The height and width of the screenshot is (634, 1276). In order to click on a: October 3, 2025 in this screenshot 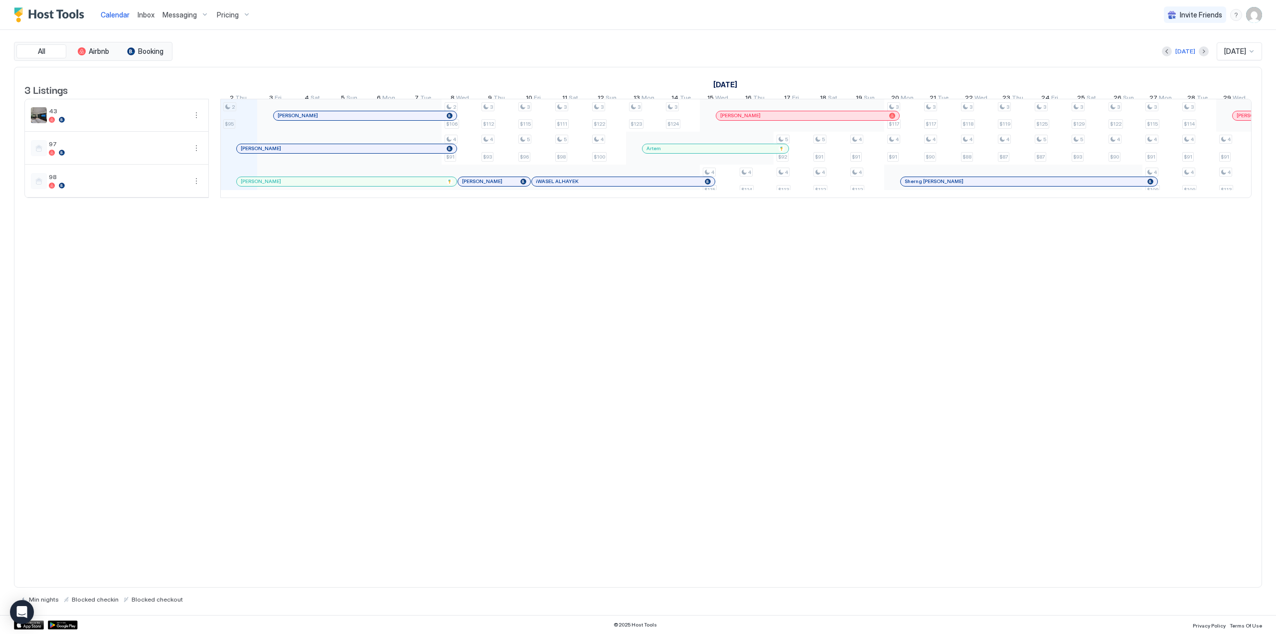, I will do `click(275, 99)`.